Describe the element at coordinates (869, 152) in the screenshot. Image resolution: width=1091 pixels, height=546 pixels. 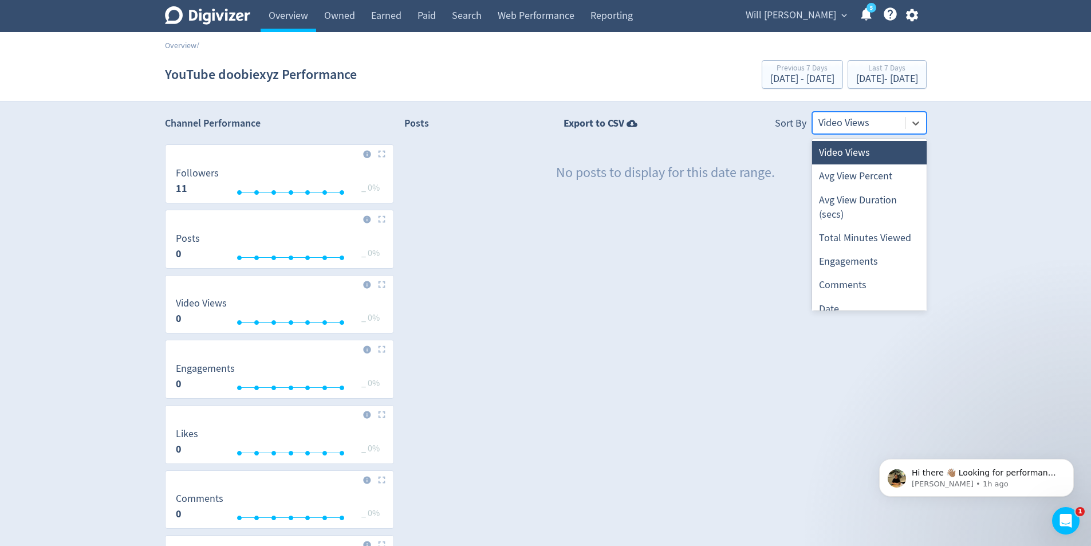
I see `div: Video Views` at that location.